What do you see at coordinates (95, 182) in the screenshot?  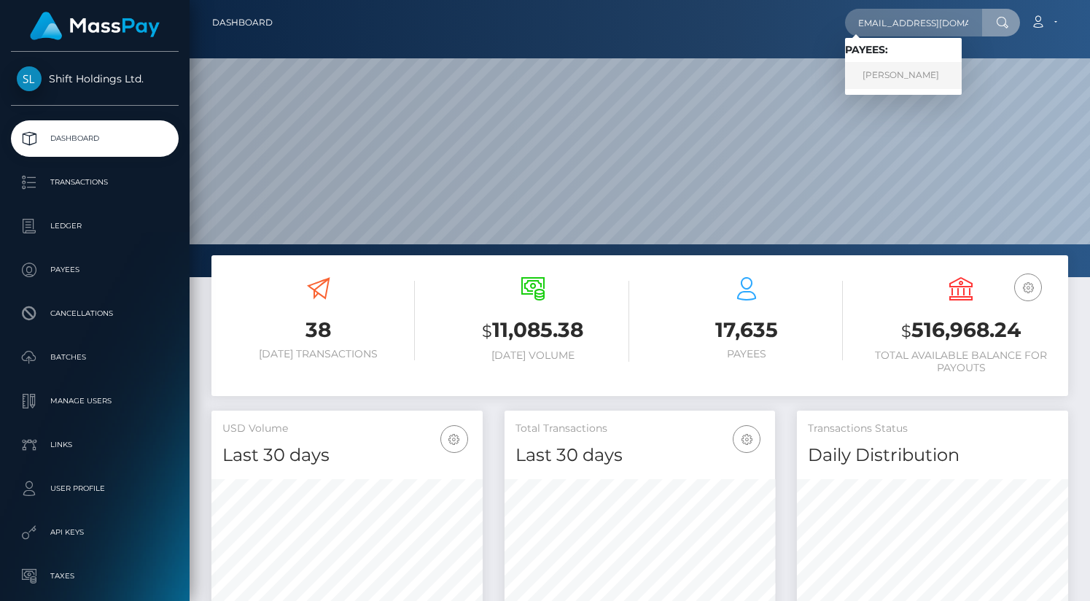 I see `a: Transactions` at bounding box center [95, 182].